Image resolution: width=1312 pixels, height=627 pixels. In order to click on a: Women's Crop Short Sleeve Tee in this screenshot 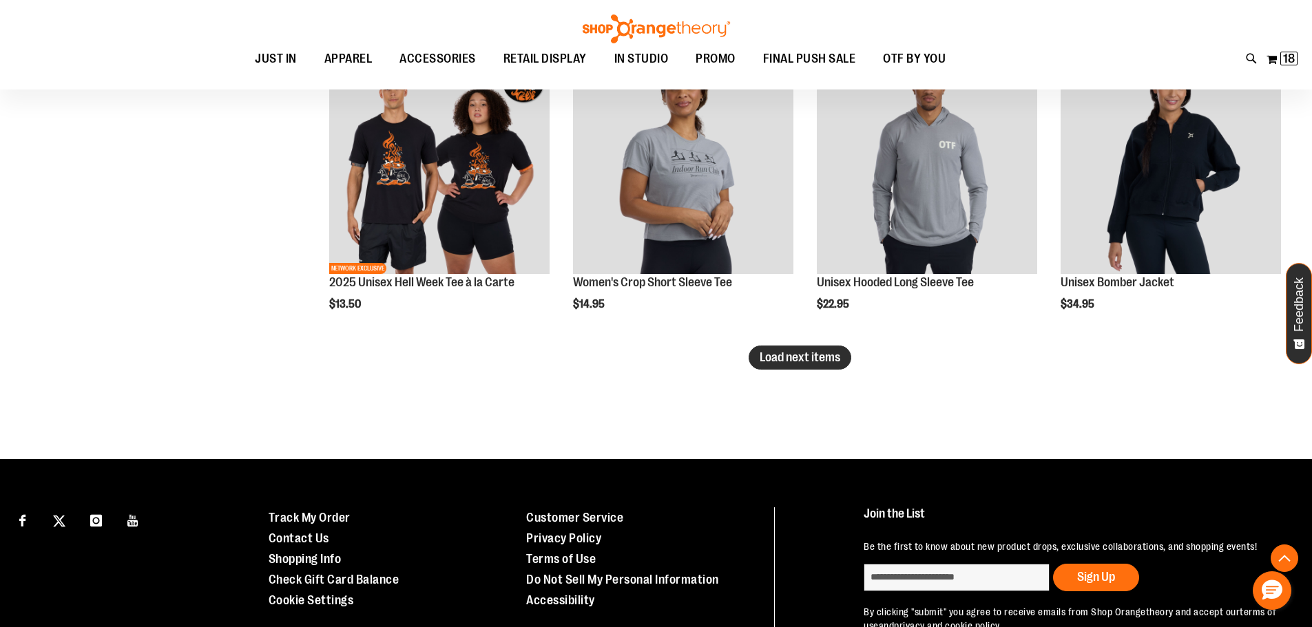, I will do `click(652, 282)`.